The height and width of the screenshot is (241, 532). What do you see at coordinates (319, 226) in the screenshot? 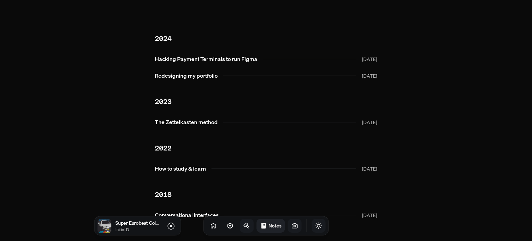
I see `button: Toggle Theme` at bounding box center [319, 226].